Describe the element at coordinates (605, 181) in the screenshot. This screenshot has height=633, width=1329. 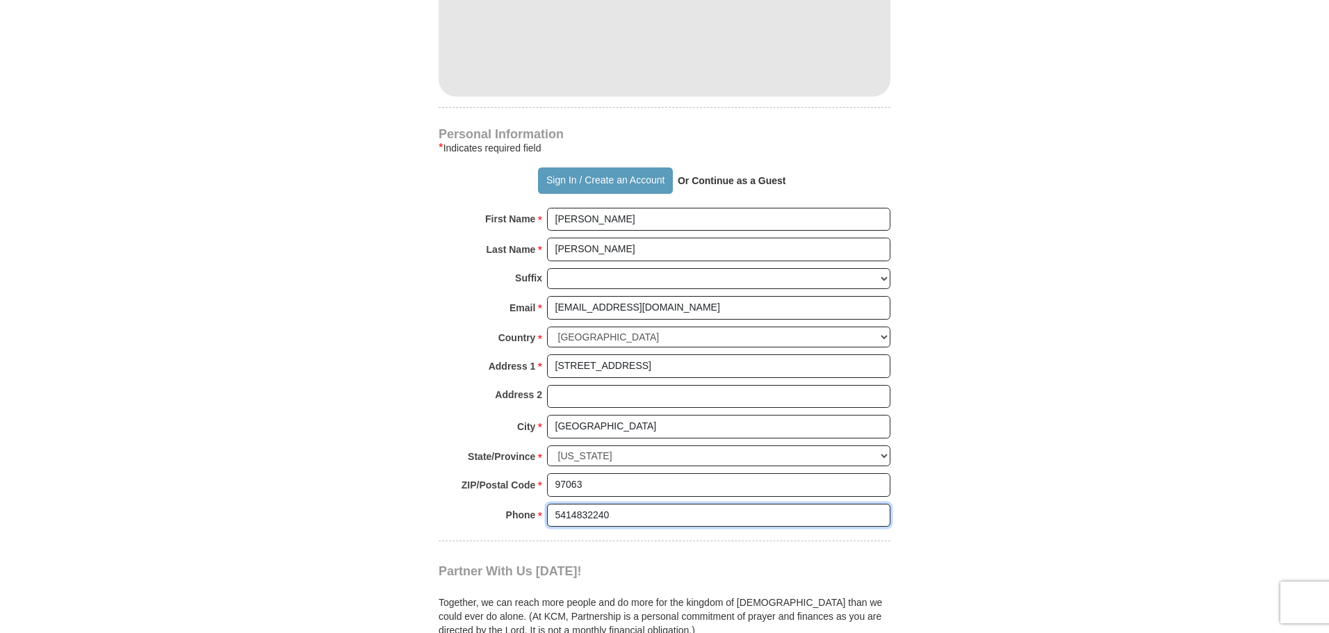
I see `button: Sign In / Create an Account` at that location.